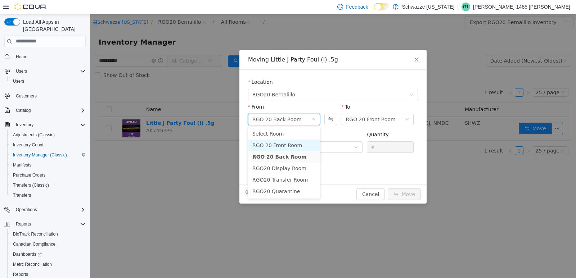 This screenshot has height=278, width=576. Describe the element at coordinates (241, 106) in the screenshot. I see `button: Swap` at that location.